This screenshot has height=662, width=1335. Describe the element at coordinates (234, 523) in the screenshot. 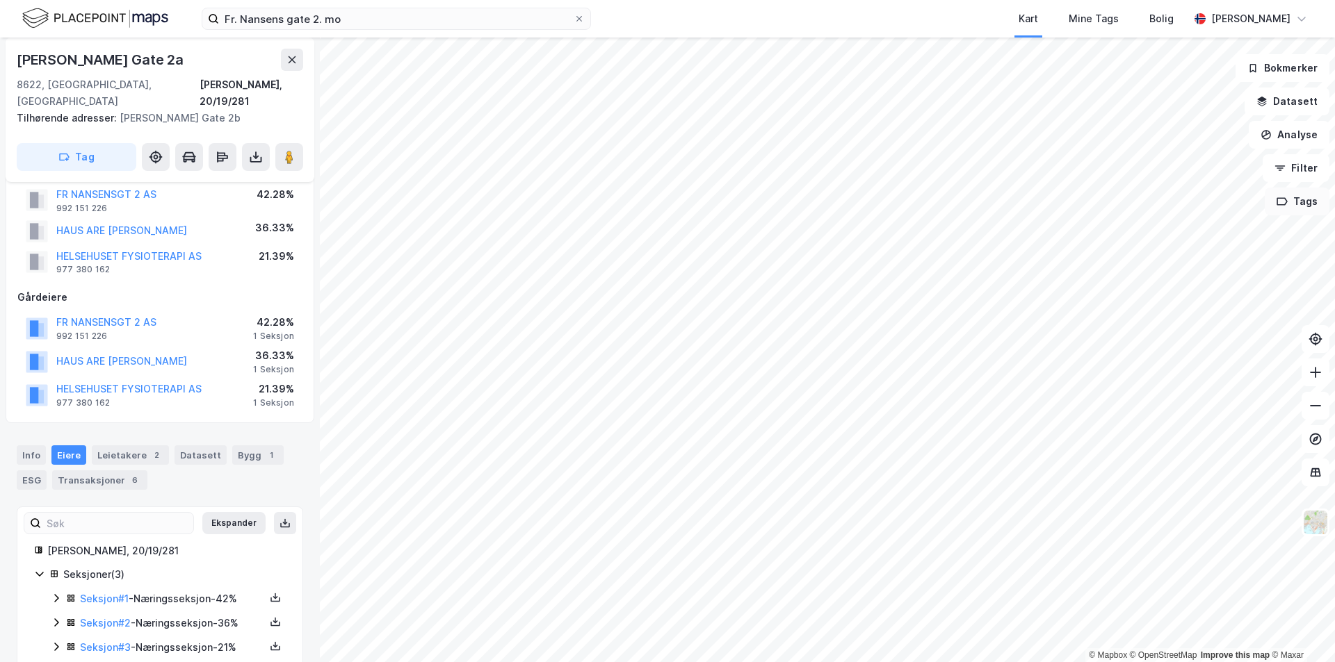

I see `button: Ekspander` at that location.